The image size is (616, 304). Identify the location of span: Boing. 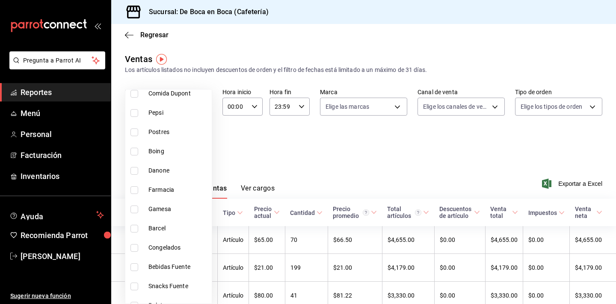
(178, 151).